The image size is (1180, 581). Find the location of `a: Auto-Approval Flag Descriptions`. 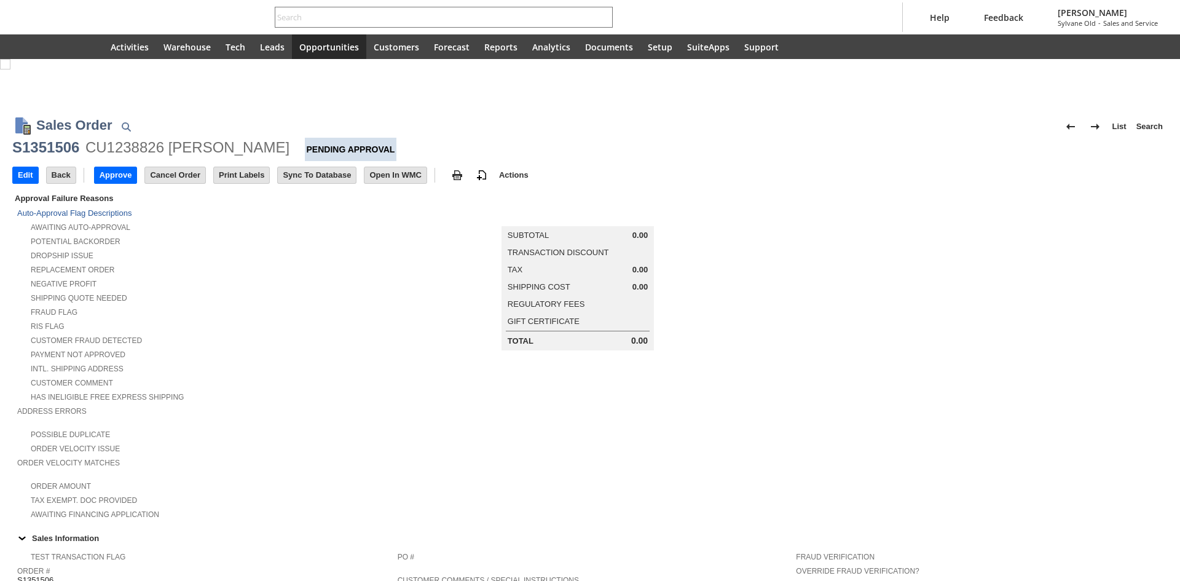

a: Auto-Approval Flag Descriptions is located at coordinates (74, 213).